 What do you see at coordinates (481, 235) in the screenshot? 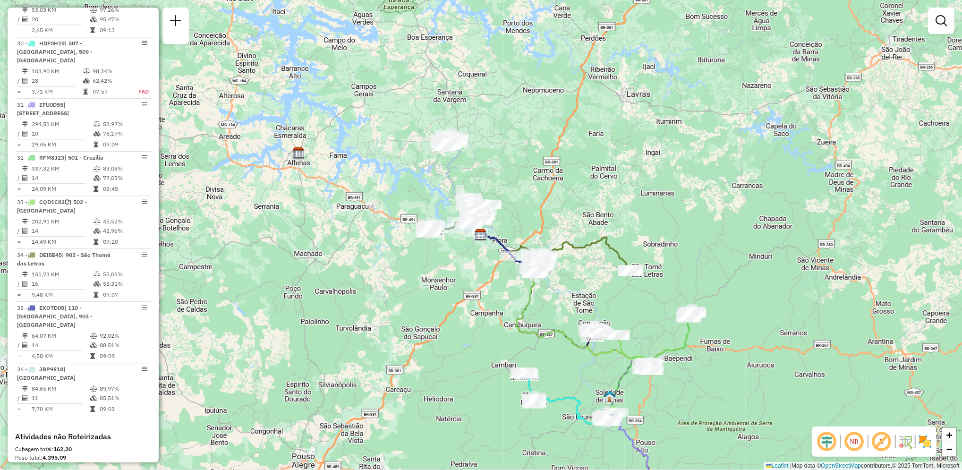
I see `img: CDD Varginha` at bounding box center [481, 235].